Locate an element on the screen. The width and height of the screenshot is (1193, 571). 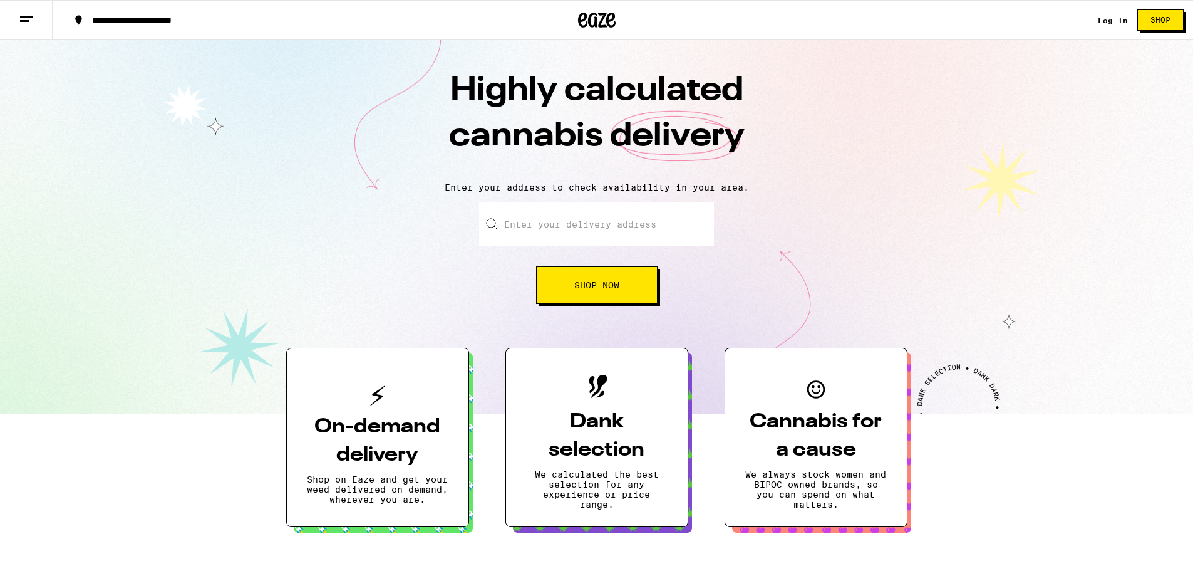
p: We calculated the best selection for any experience or price range. is located at coordinates (597, 489).